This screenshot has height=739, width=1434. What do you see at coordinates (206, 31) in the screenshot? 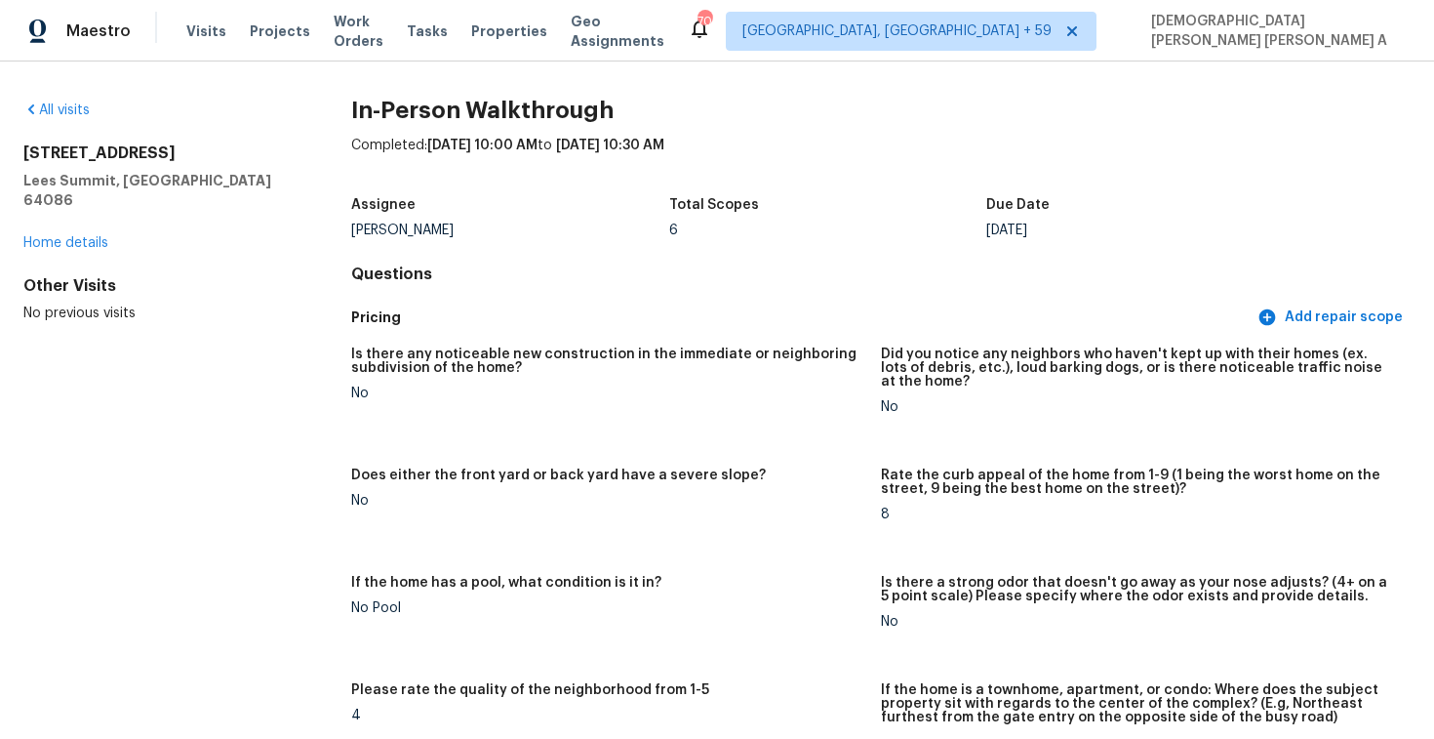
I see `span: Visits` at bounding box center [206, 31].